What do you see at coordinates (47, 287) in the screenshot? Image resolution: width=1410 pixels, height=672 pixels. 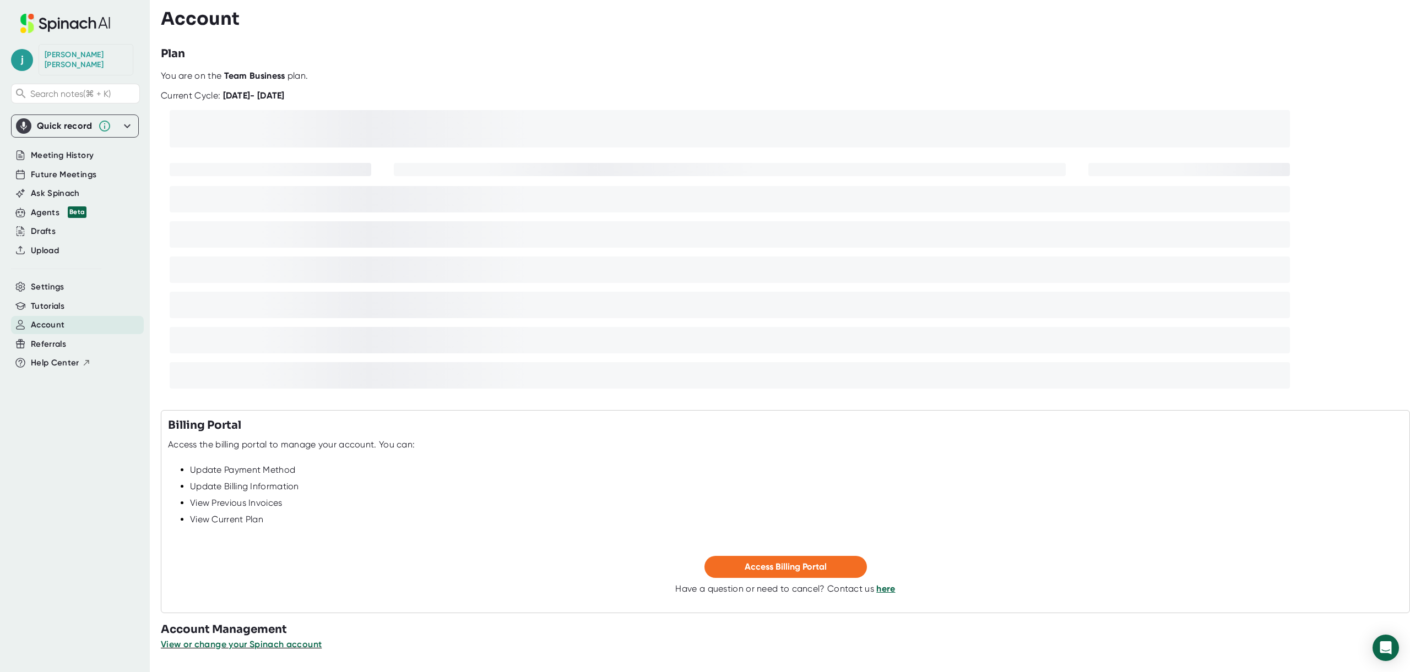 I see `button: Settings` at bounding box center [47, 287].